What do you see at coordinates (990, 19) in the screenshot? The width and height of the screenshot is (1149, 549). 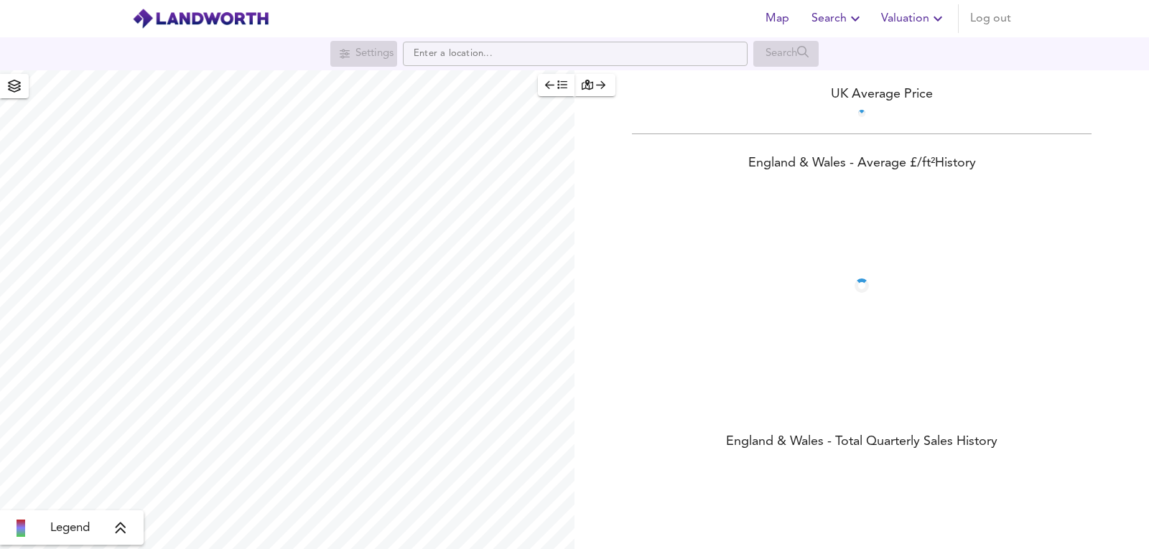 I see `button: Log out` at bounding box center [990, 19].